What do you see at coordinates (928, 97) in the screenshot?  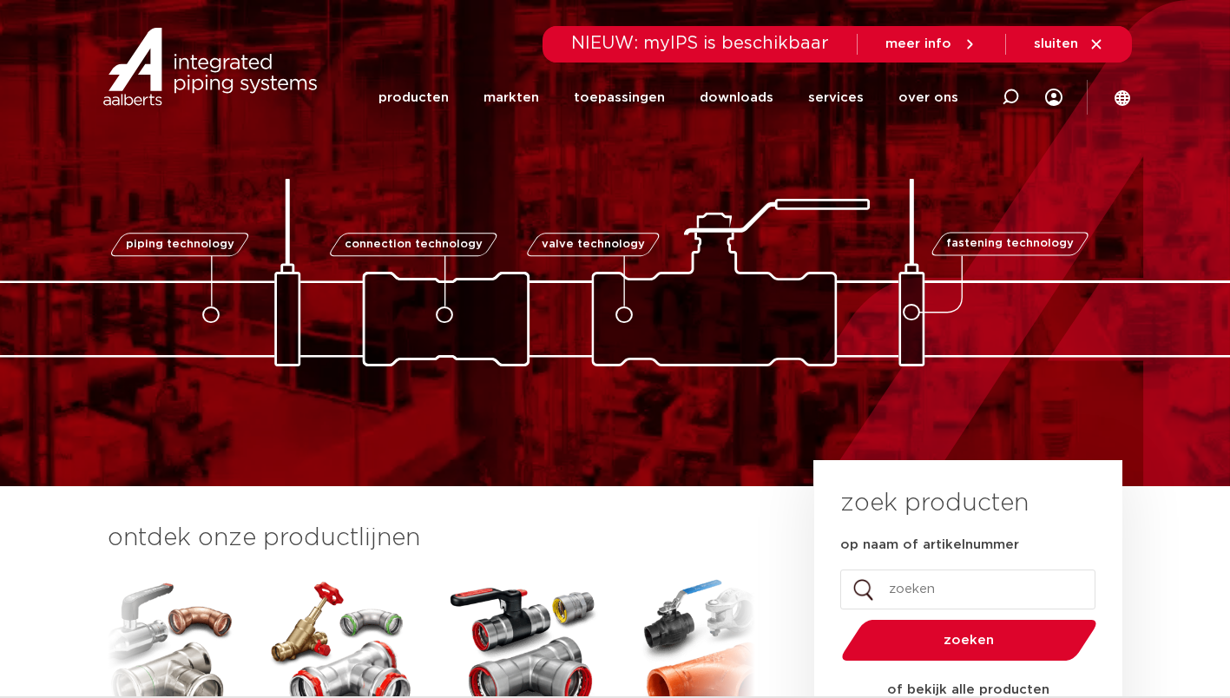 I see `a: over ons` at bounding box center [928, 97].